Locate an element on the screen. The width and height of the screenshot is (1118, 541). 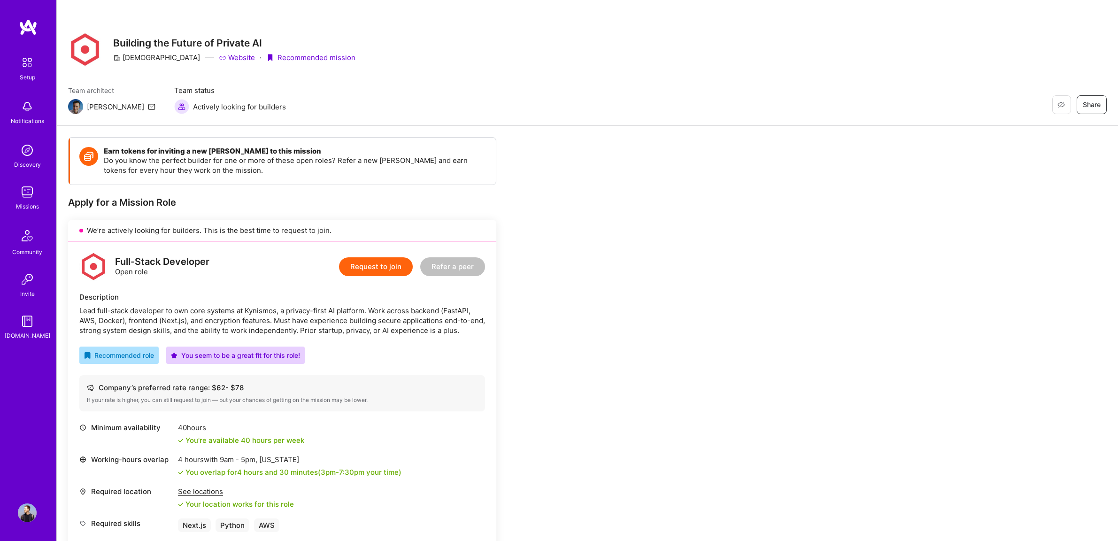
div: Company’s preferred rate range: $ 62 - $ 78 is located at coordinates (282, 387).